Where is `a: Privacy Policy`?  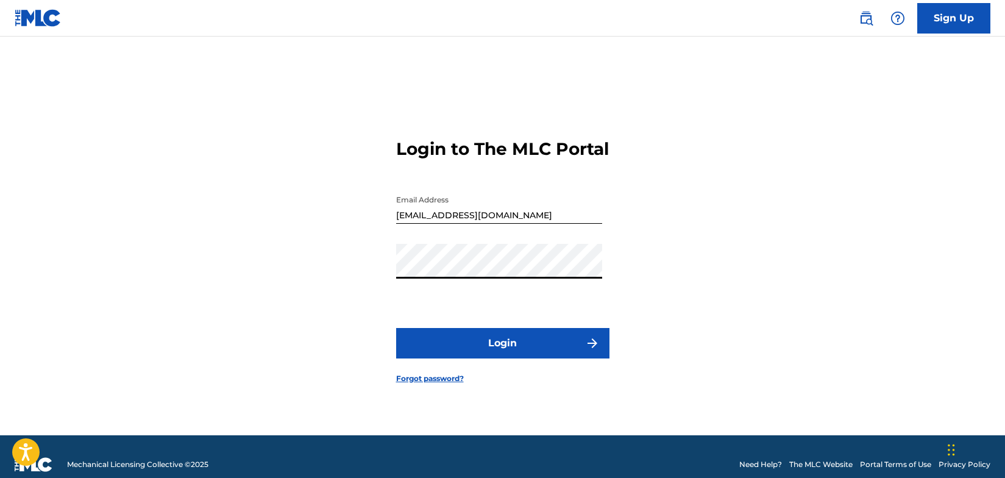 a: Privacy Policy is located at coordinates (964, 464).